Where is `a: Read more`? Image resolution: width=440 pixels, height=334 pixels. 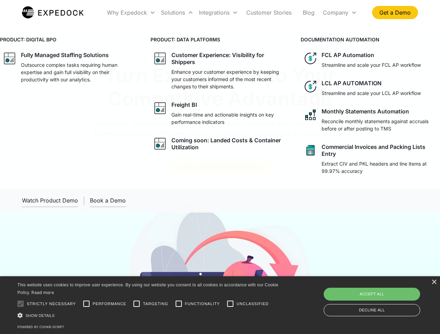
a: Read more is located at coordinates (42, 292).